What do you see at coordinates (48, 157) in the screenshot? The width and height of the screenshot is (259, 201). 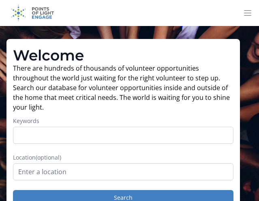 I see `span: (optional)` at bounding box center [48, 157].